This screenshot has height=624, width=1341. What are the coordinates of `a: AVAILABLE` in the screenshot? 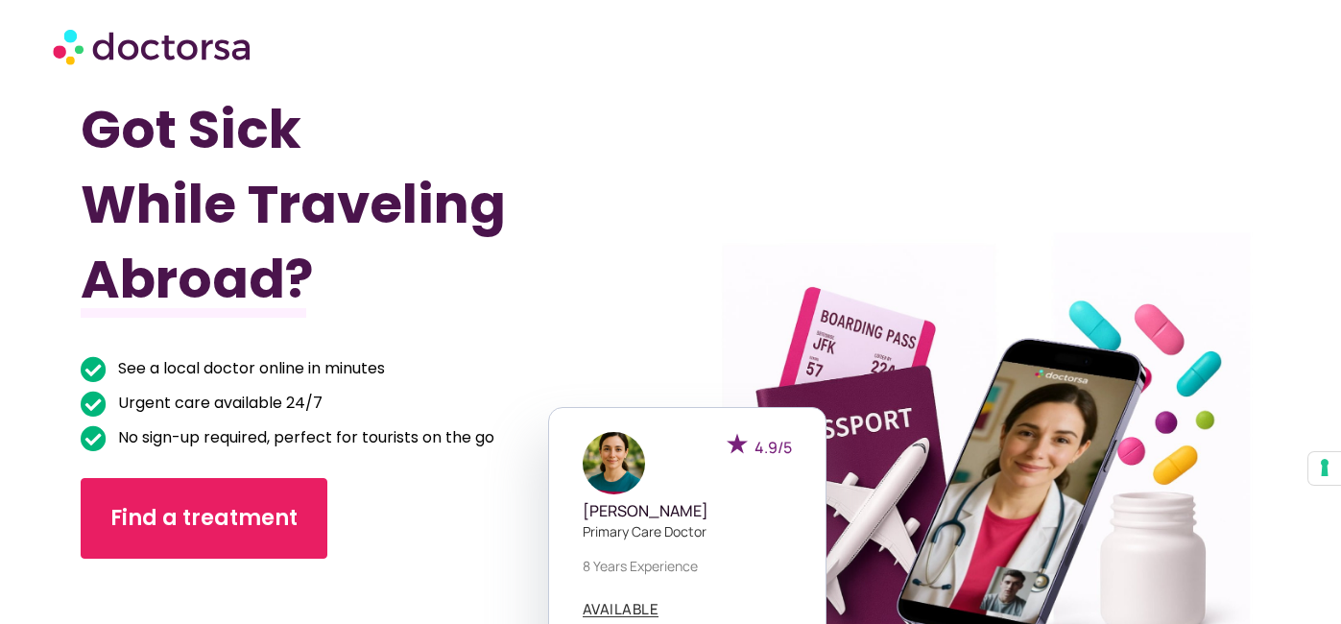 It's located at (621, 610).